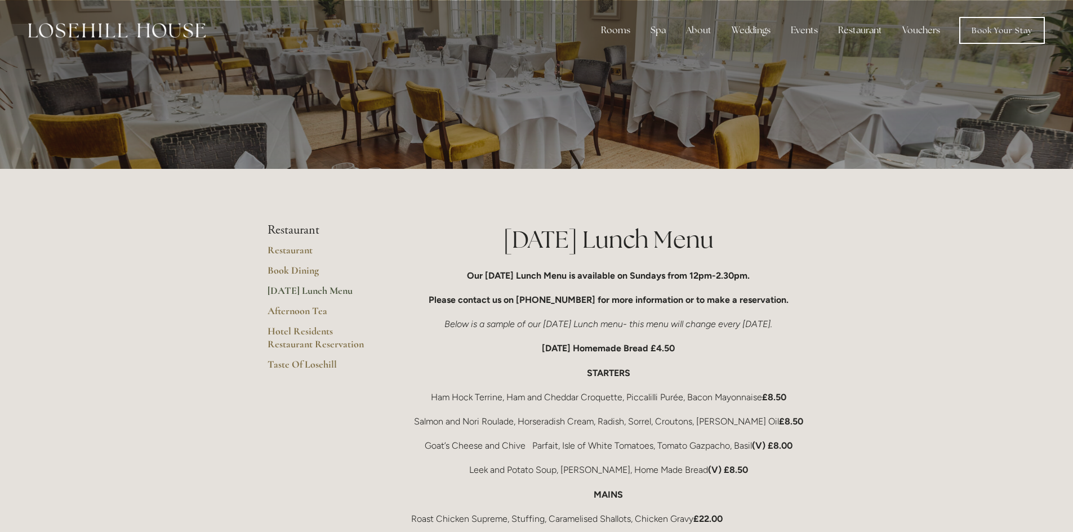 This screenshot has height=532, width=1073. I want to click on div: Events, so click(804, 30).